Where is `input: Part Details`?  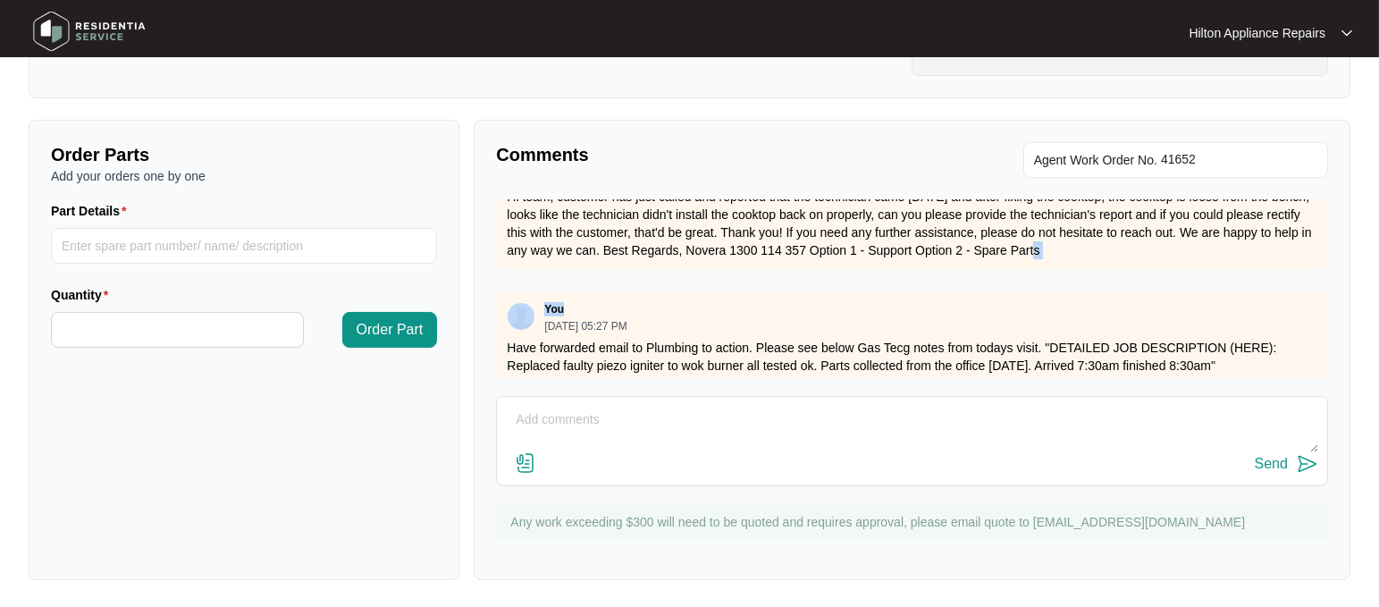
input: Part Details is located at coordinates (244, 246).